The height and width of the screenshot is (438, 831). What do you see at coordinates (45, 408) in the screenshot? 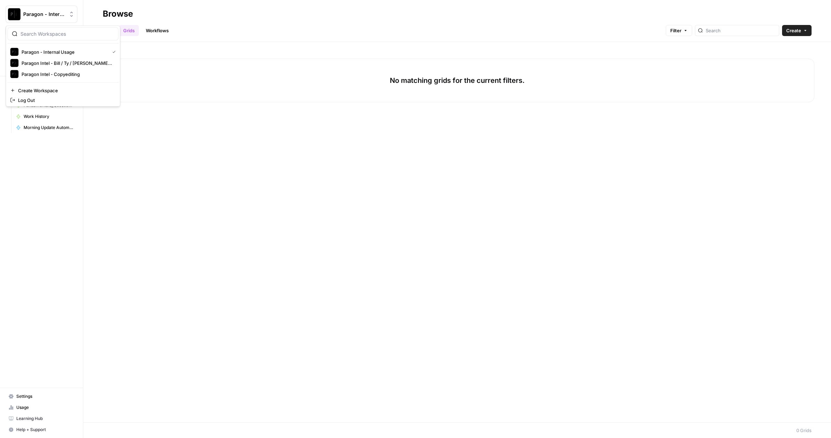
I see `span: Usage` at bounding box center [45, 408].